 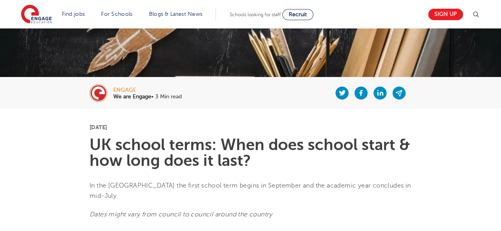 What do you see at coordinates (255, 15) in the screenshot?
I see `span: Schools looking for staff` at bounding box center [255, 15].